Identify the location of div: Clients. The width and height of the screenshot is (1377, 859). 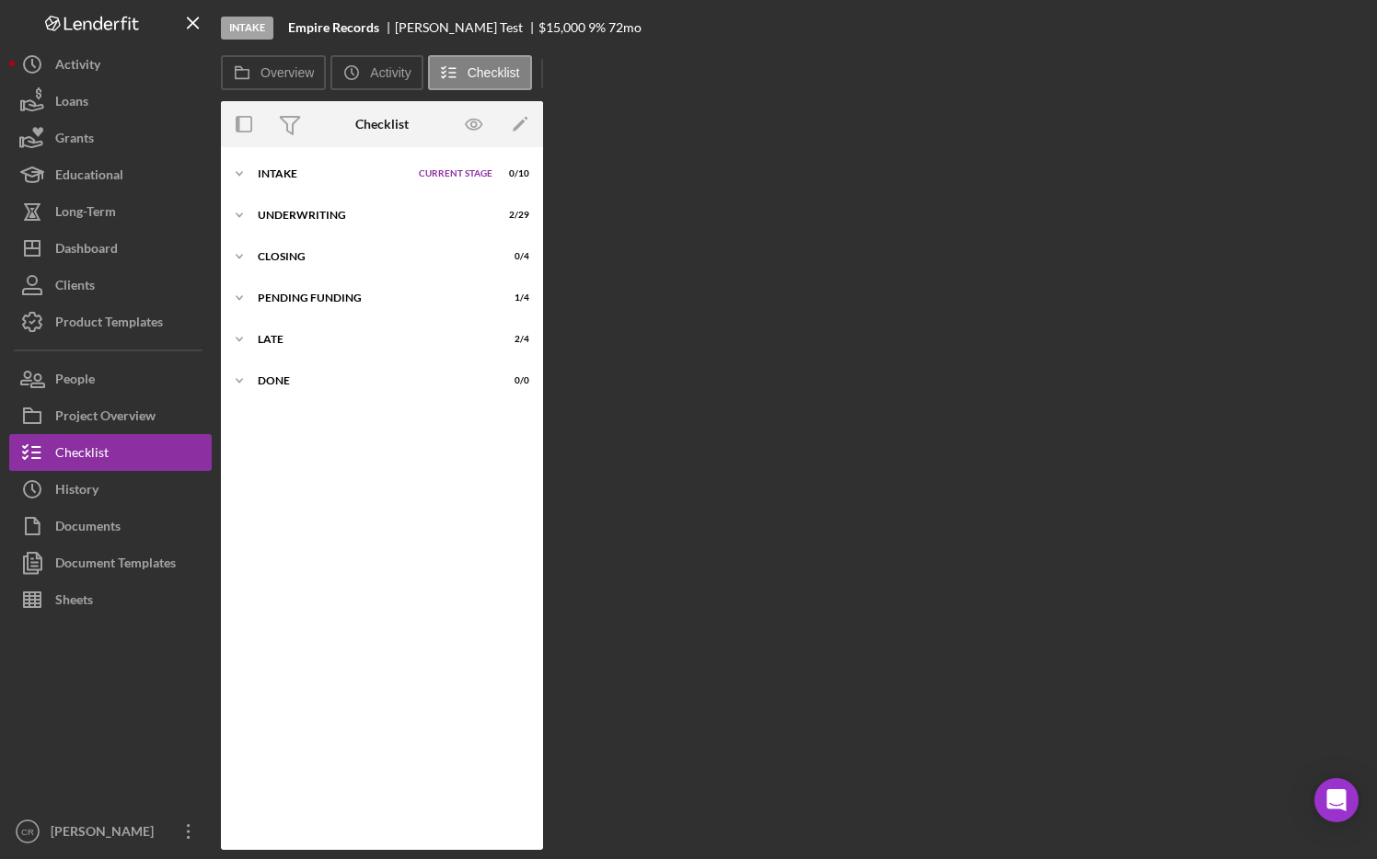
(75, 287).